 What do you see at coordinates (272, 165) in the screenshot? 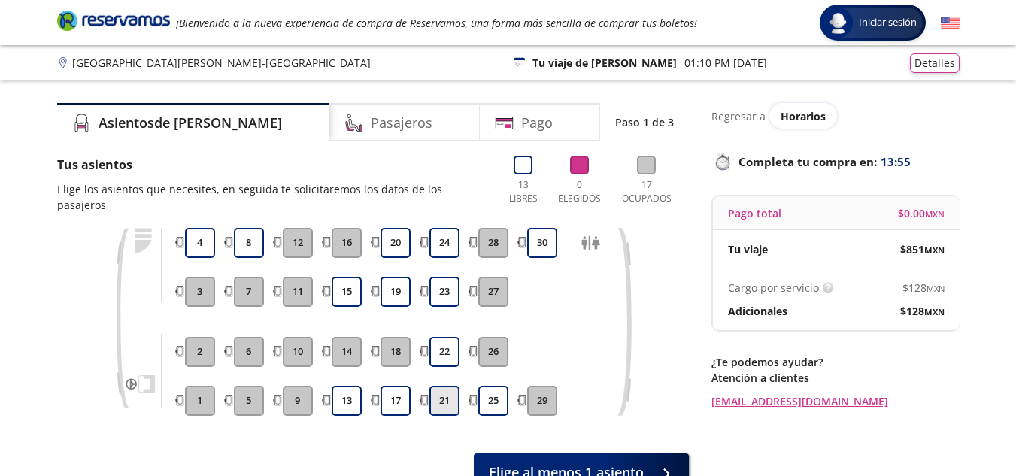
I see `p: Tus asientos` at bounding box center [272, 165].